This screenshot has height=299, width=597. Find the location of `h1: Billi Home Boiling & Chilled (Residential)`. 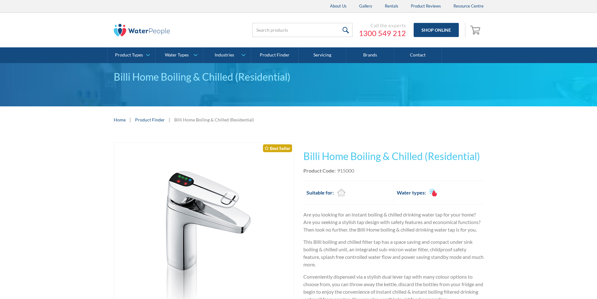

h1: Billi Home Boiling & Chilled (Residential) is located at coordinates (393, 156).